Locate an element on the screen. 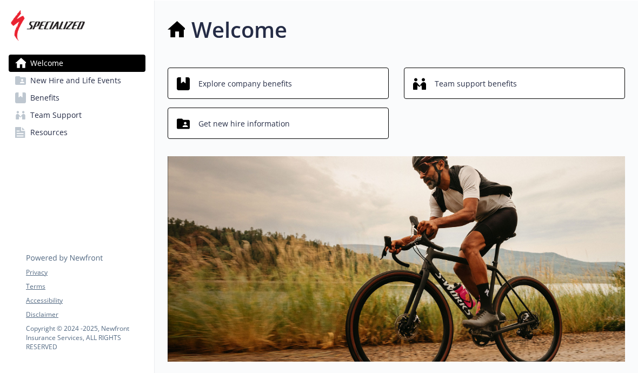 The height and width of the screenshot is (373, 638). span: Resources is located at coordinates (49, 133).